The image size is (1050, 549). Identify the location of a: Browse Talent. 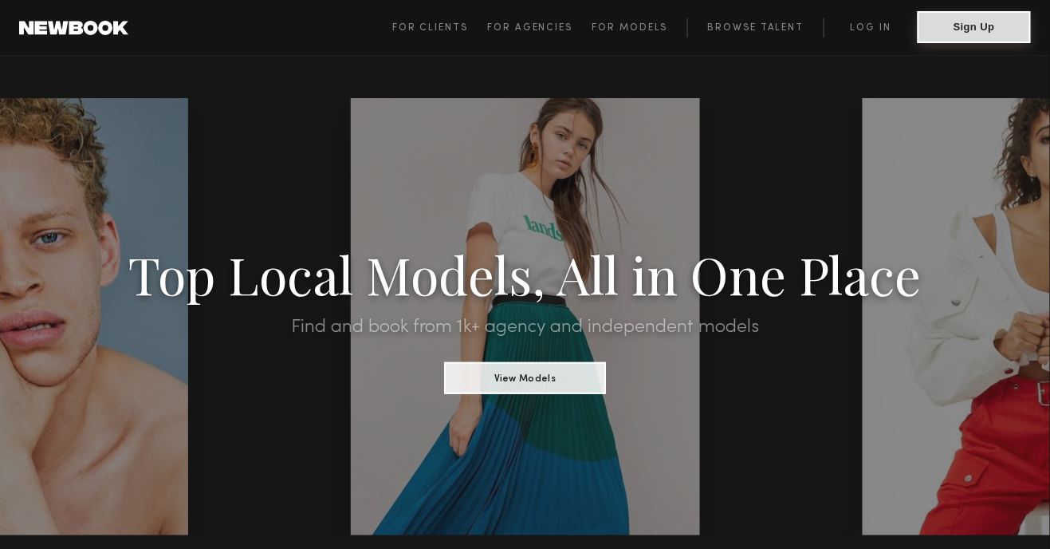
(755, 28).